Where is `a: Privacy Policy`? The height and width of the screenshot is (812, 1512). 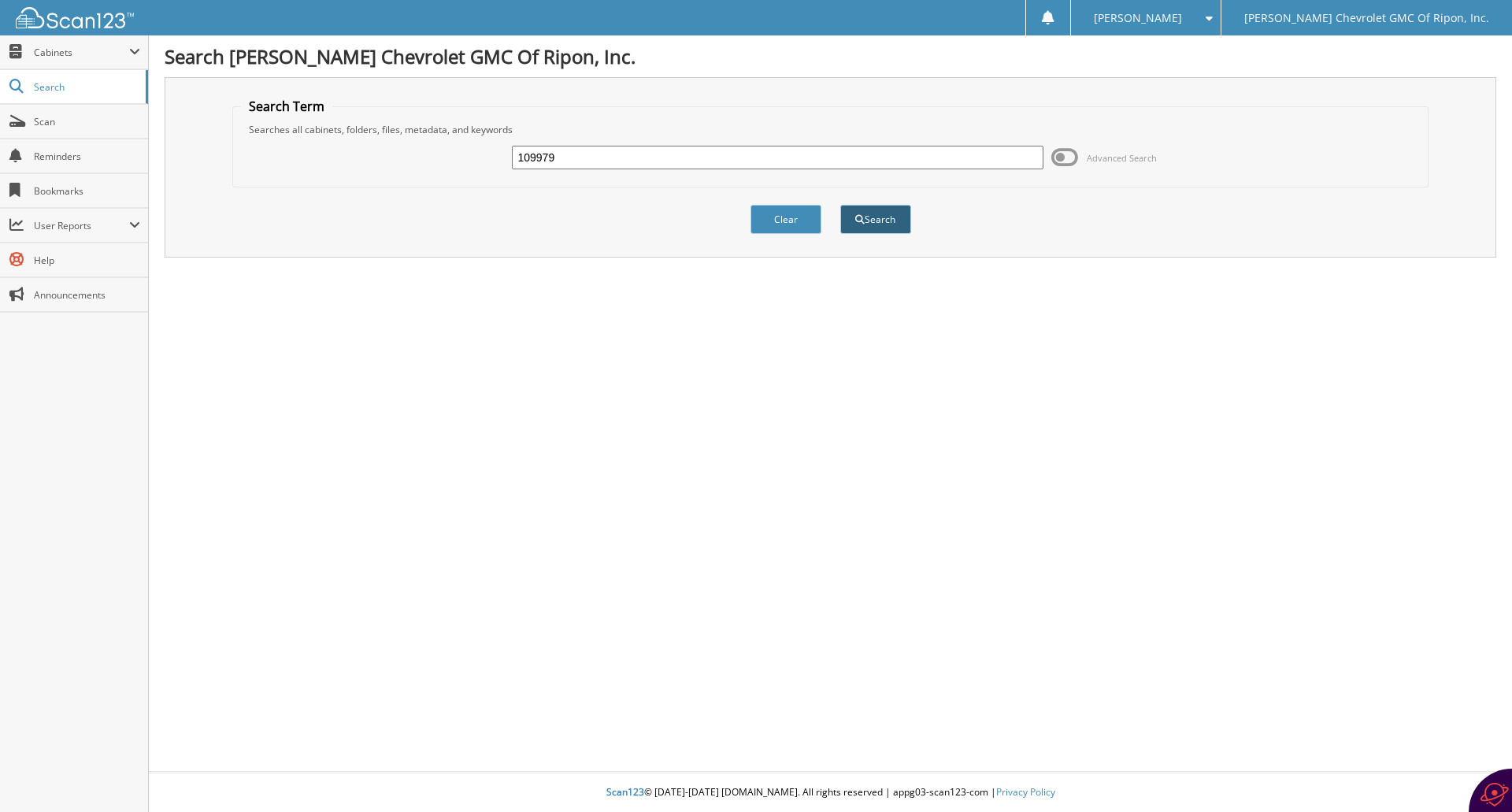
a: Privacy Policy is located at coordinates (1025, 791).